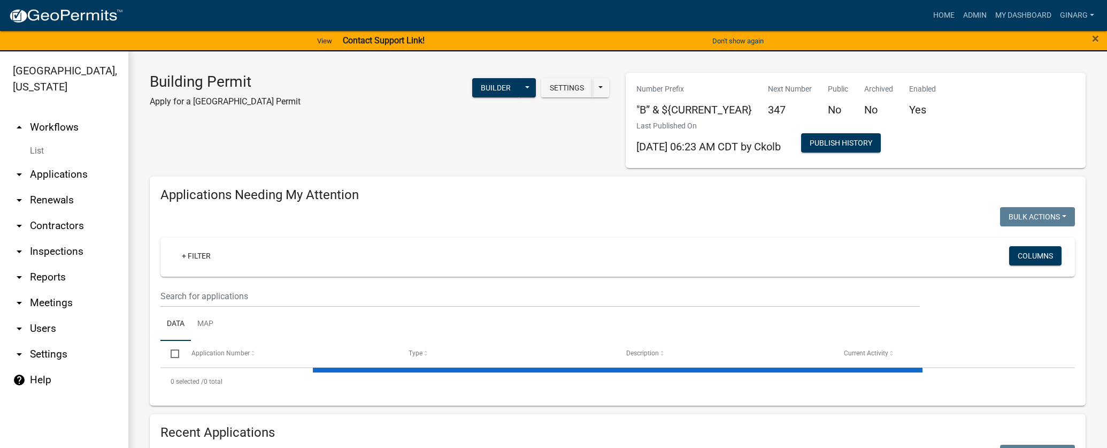  What do you see at coordinates (416, 353) in the screenshot?
I see `span: Type` at bounding box center [416, 353].